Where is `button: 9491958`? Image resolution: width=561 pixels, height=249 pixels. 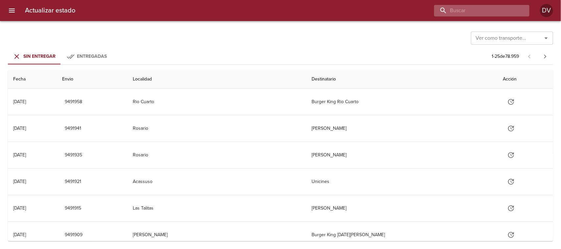 button: 9491958 is located at coordinates (73, 102).